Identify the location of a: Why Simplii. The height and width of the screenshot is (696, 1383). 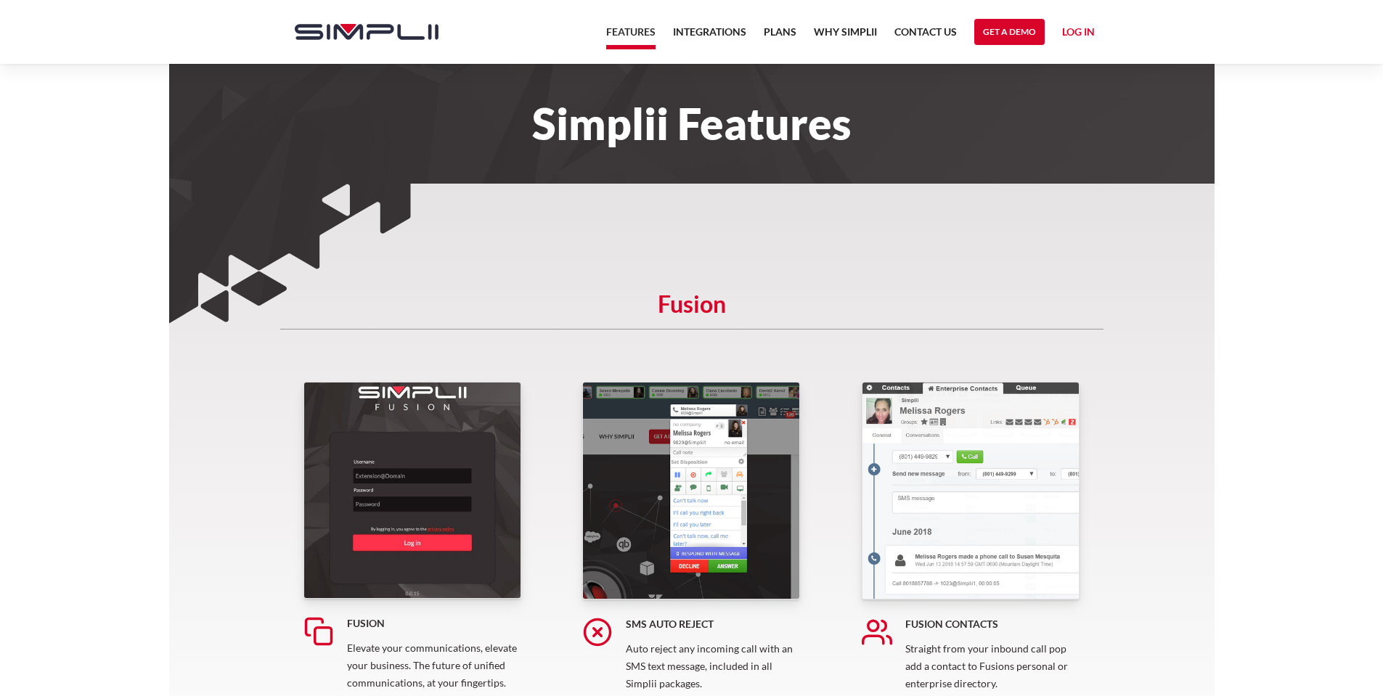
(845, 36).